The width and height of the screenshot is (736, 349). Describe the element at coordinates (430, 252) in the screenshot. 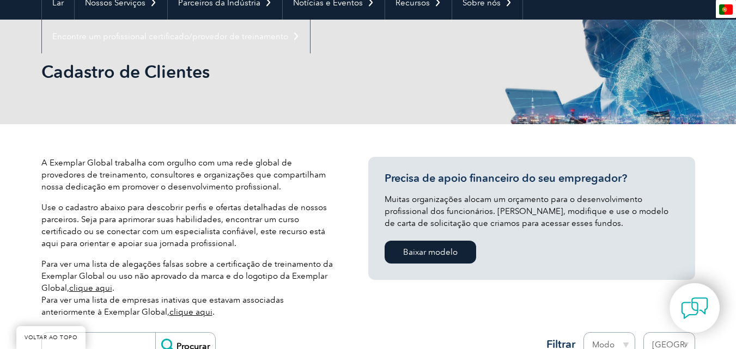

I see `a: Baixar modelo` at that location.